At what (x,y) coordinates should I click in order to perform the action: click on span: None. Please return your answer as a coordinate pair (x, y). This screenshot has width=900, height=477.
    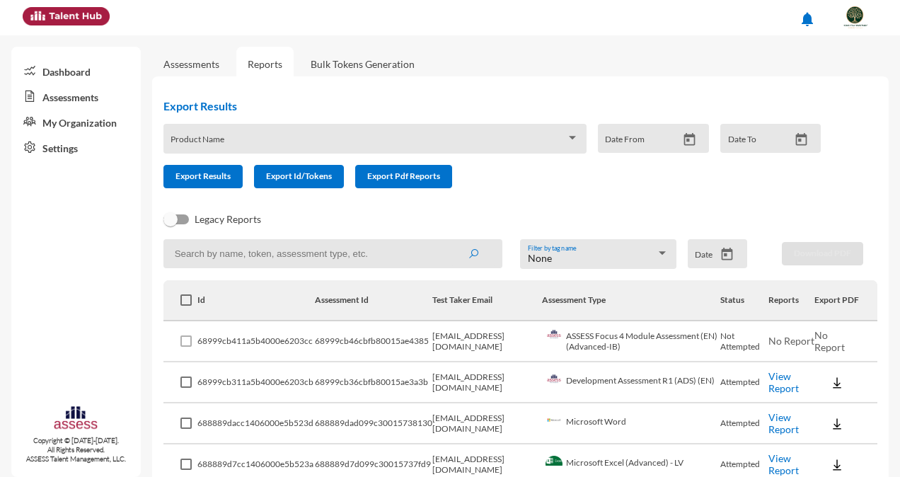
    Looking at the image, I should click on (540, 258).